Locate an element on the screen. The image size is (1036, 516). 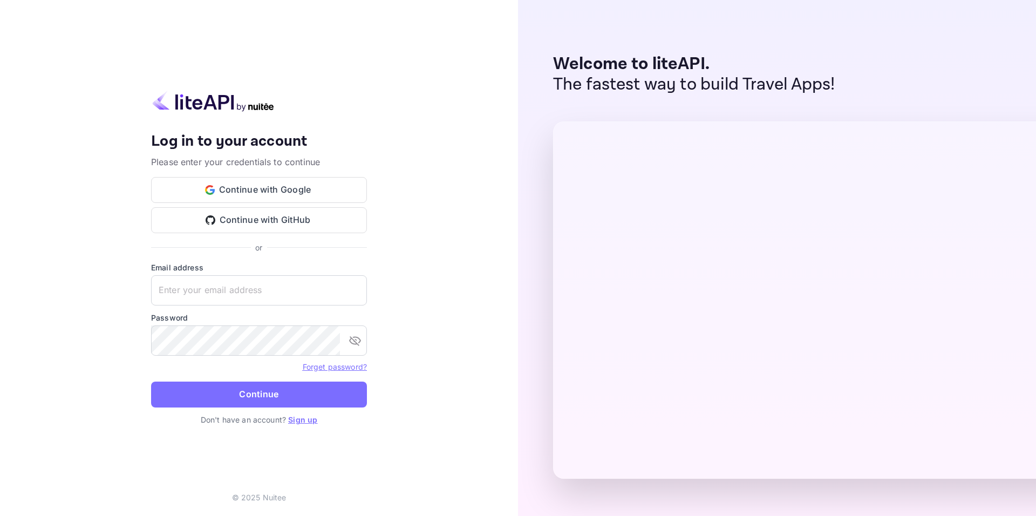
a: Forget password? is located at coordinates (335, 366).